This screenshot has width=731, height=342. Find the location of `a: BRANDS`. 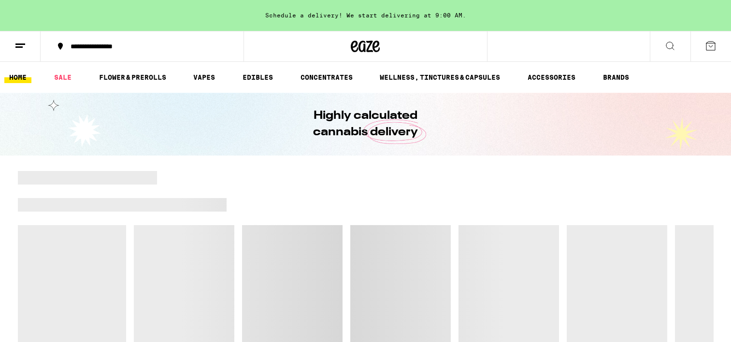

a: BRANDS is located at coordinates (616, 77).